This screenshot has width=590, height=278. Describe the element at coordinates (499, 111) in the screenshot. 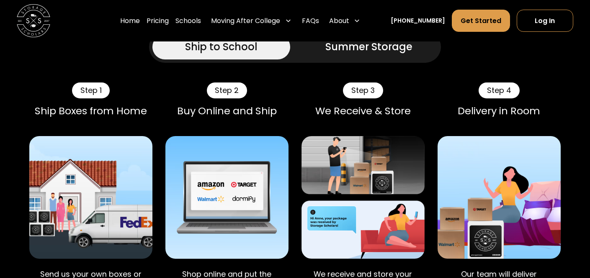

I see `div: Delivery in Room` at that location.